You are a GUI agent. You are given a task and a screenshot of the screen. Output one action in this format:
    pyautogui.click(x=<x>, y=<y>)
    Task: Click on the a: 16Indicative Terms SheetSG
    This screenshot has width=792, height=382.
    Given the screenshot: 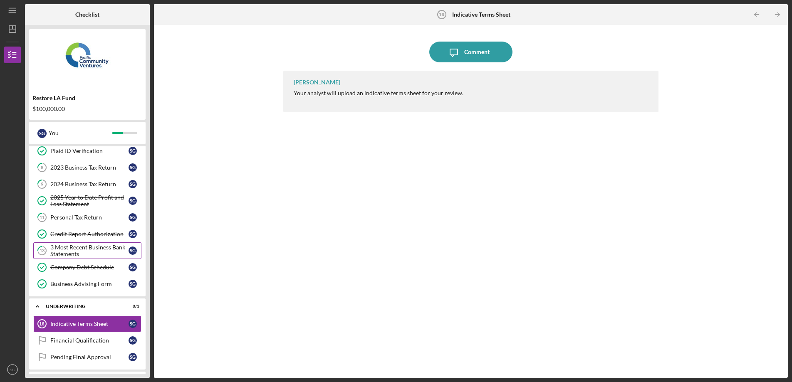 What is the action you would take?
    pyautogui.click(x=87, y=324)
    